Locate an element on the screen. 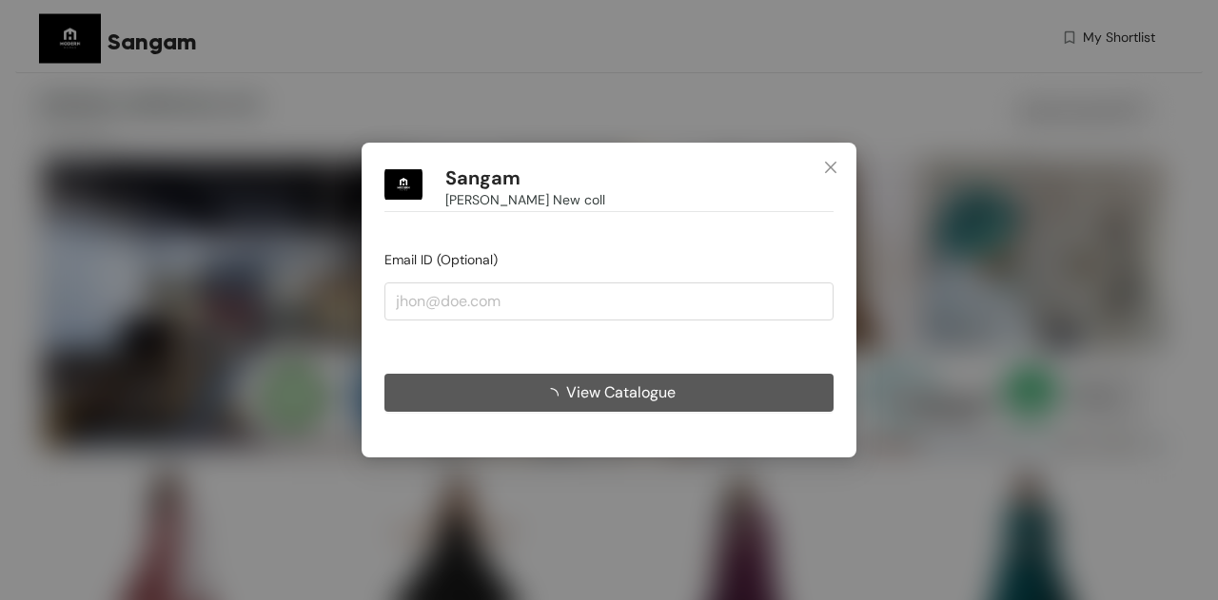 This screenshot has height=600, width=1218. button: View Catalogue is located at coordinates (609, 393).